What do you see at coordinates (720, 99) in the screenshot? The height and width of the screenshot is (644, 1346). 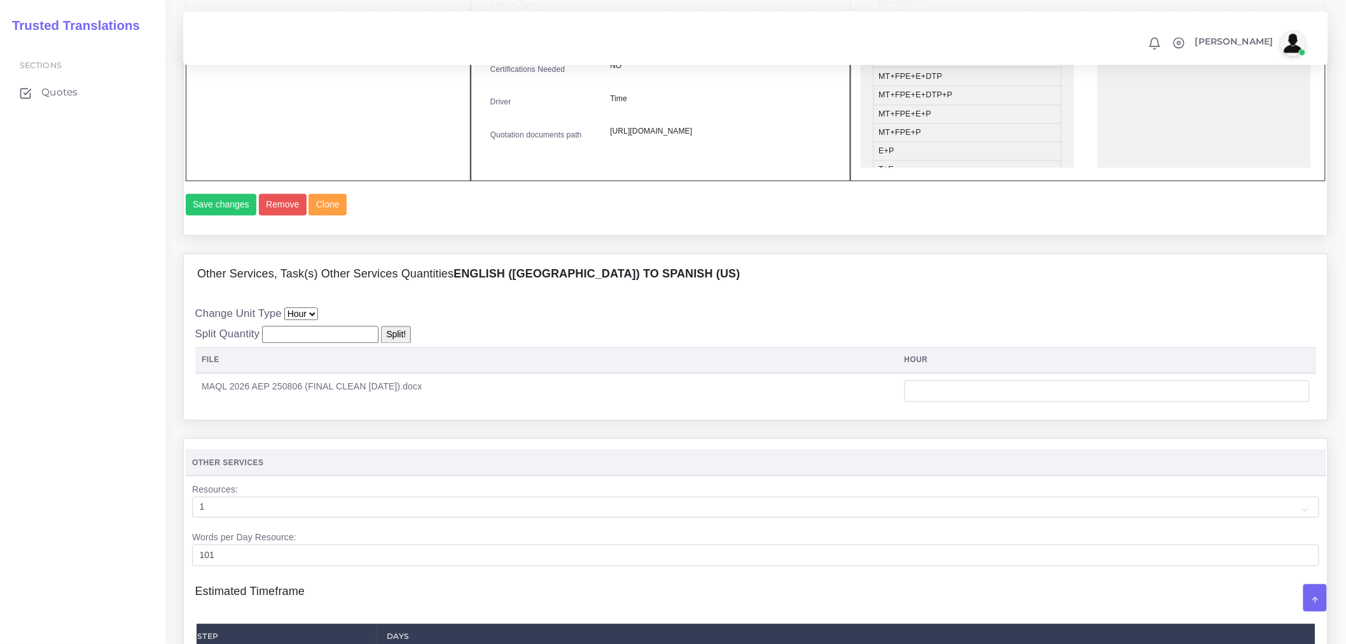 I see `p: Time` at bounding box center [720, 99].